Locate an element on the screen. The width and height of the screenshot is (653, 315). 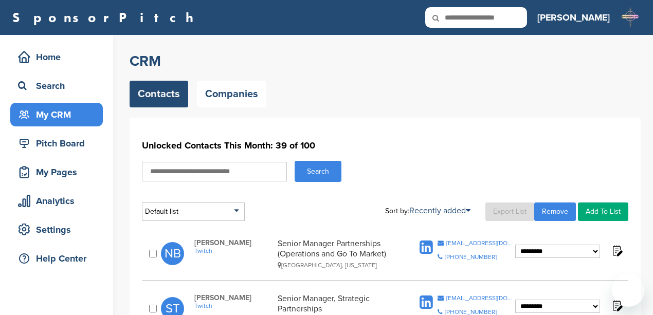
div: My Pages is located at coordinates (59, 172).